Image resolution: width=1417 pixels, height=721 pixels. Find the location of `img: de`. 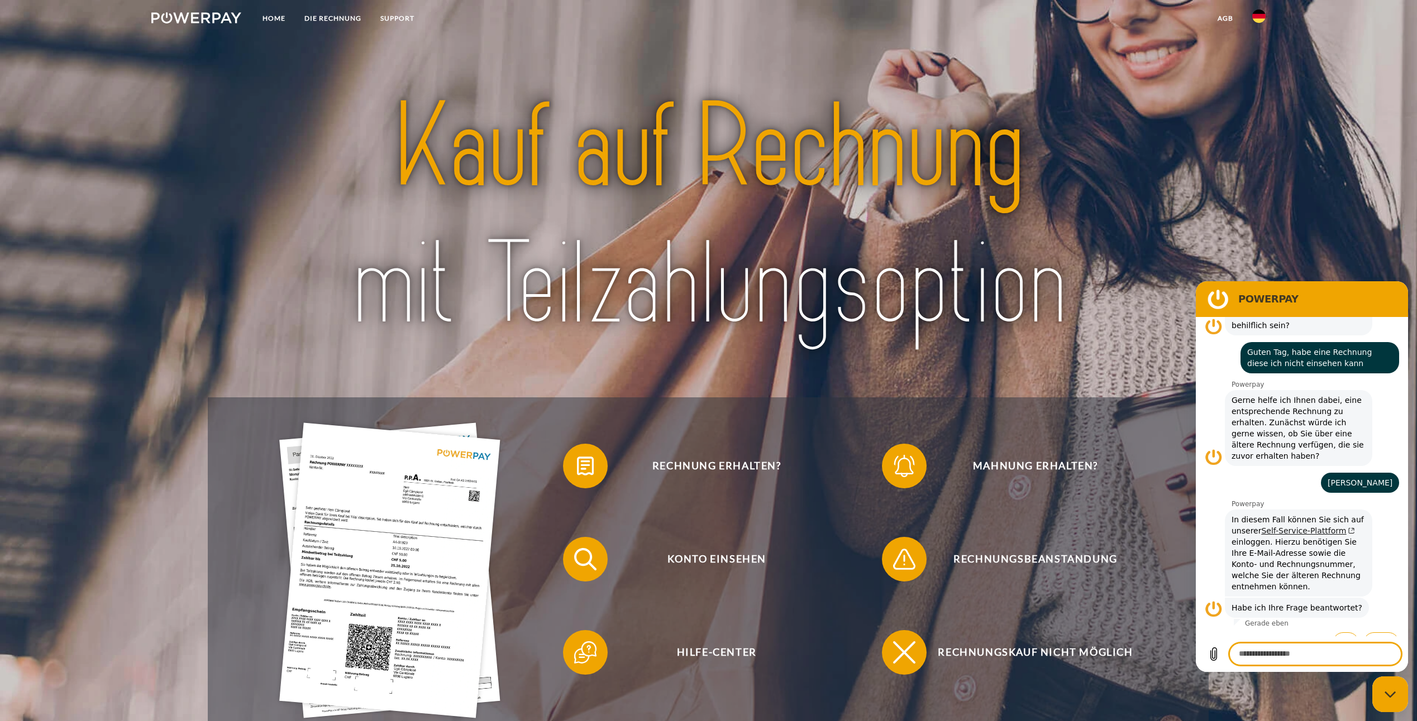

img: de is located at coordinates (1259, 16).